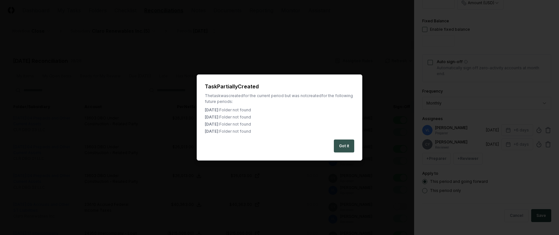 The height and width of the screenshot is (235, 559). What do you see at coordinates (280, 99) in the screenshot?
I see `div: The task was created for the current period but was not created for the following future periods:` at bounding box center [280, 99].